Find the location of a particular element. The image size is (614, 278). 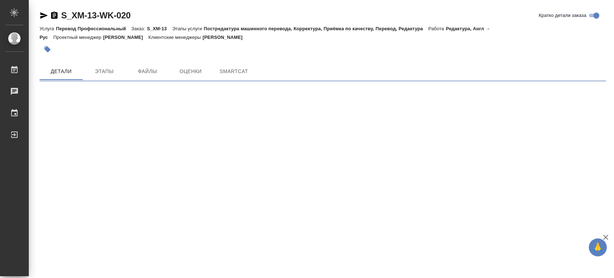

p: Заказ: is located at coordinates (139, 28).